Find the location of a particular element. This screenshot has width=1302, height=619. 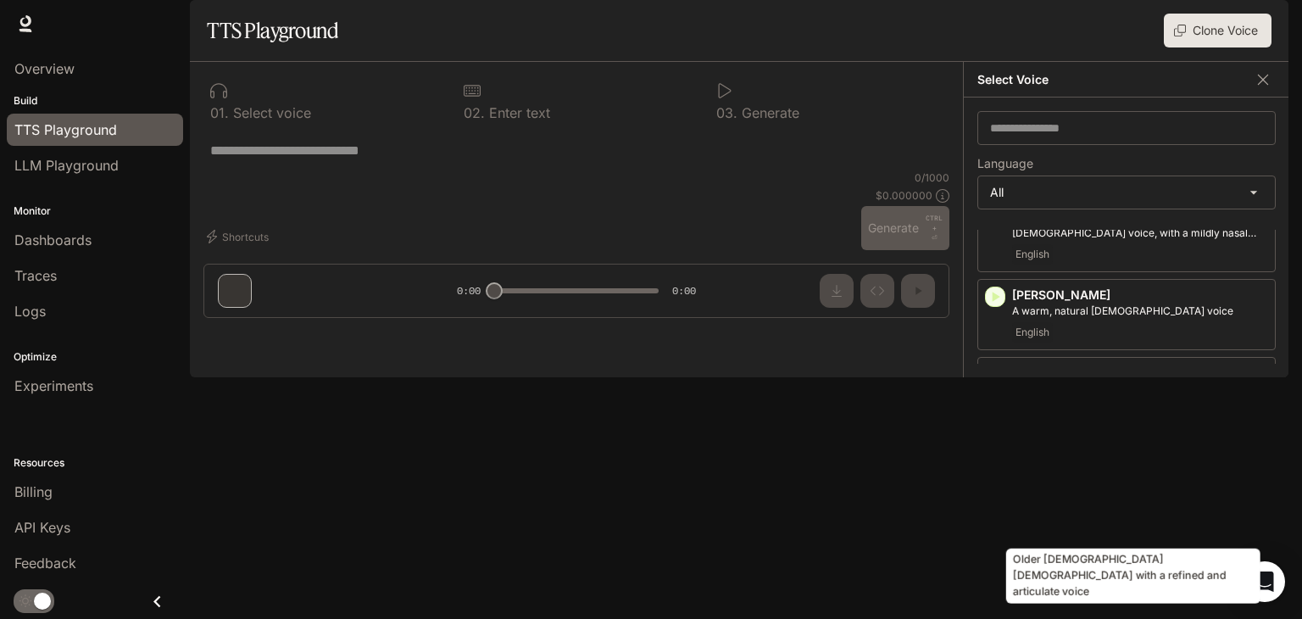

p: 0 3 . is located at coordinates (727, 113).